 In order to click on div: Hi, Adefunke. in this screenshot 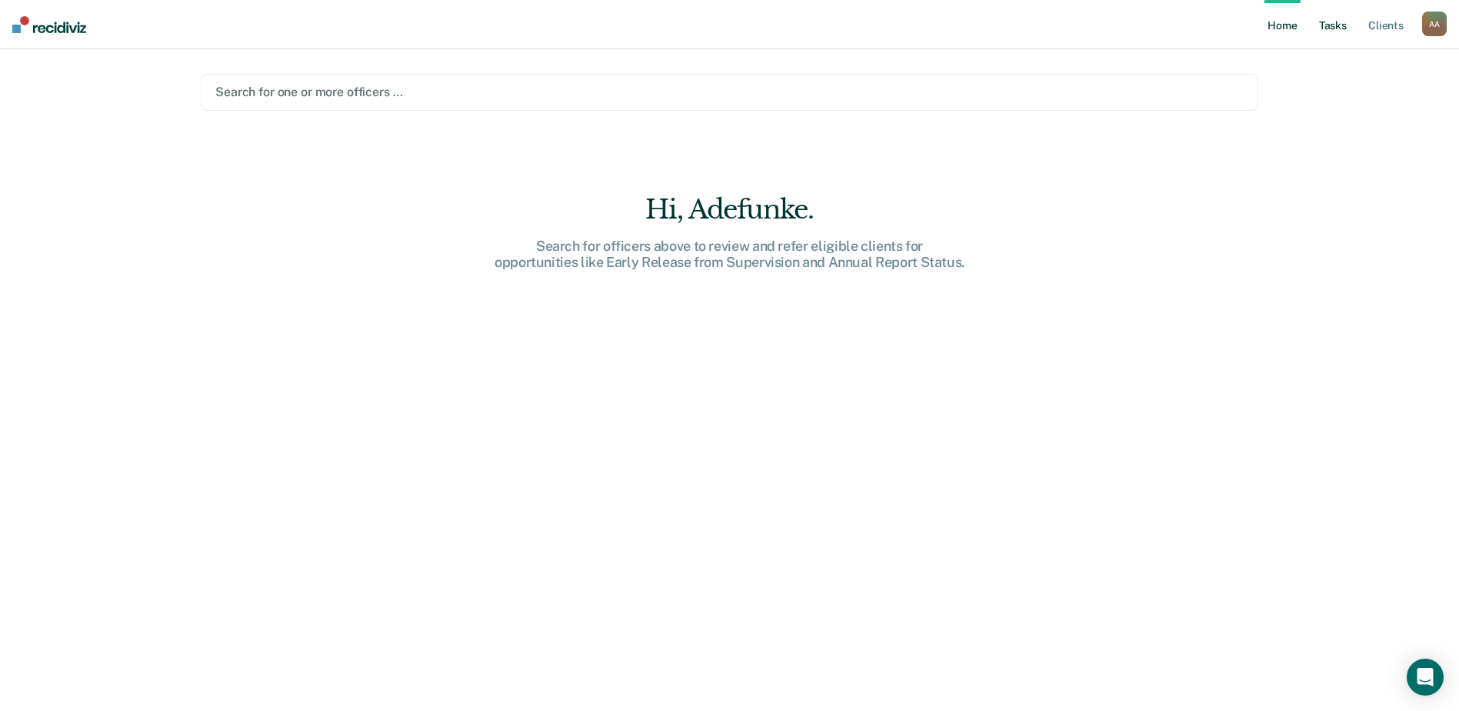, I will do `click(730, 209)`.